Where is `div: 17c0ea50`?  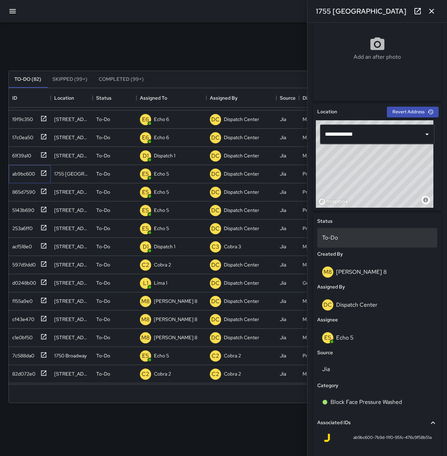
div: 17c0ea50 is located at coordinates (21, 136).